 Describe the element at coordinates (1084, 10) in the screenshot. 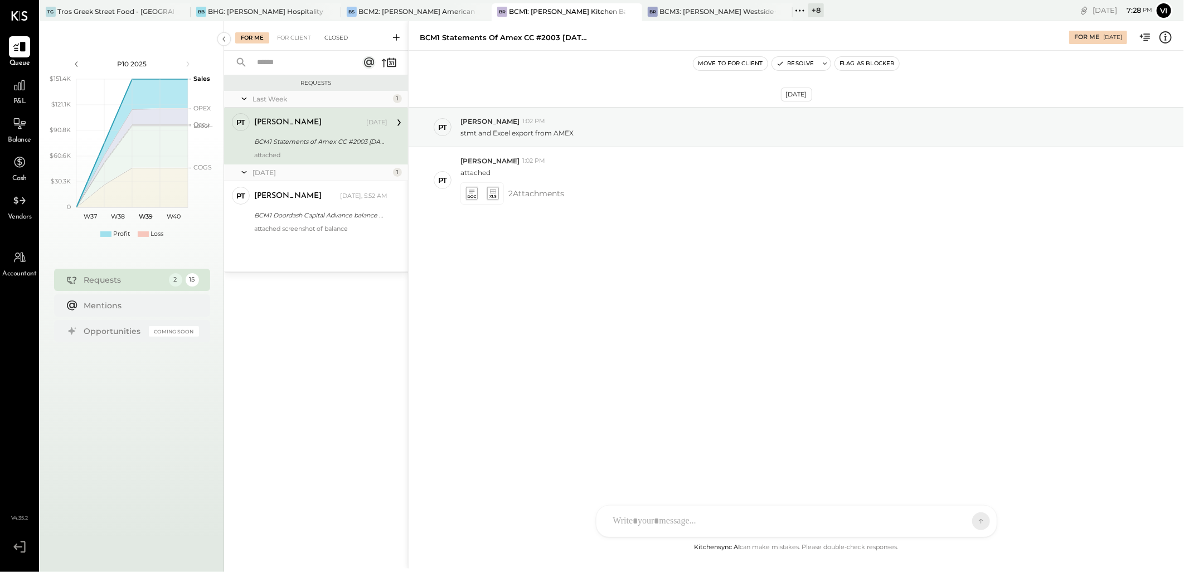

I see `div: copy link` at that location.